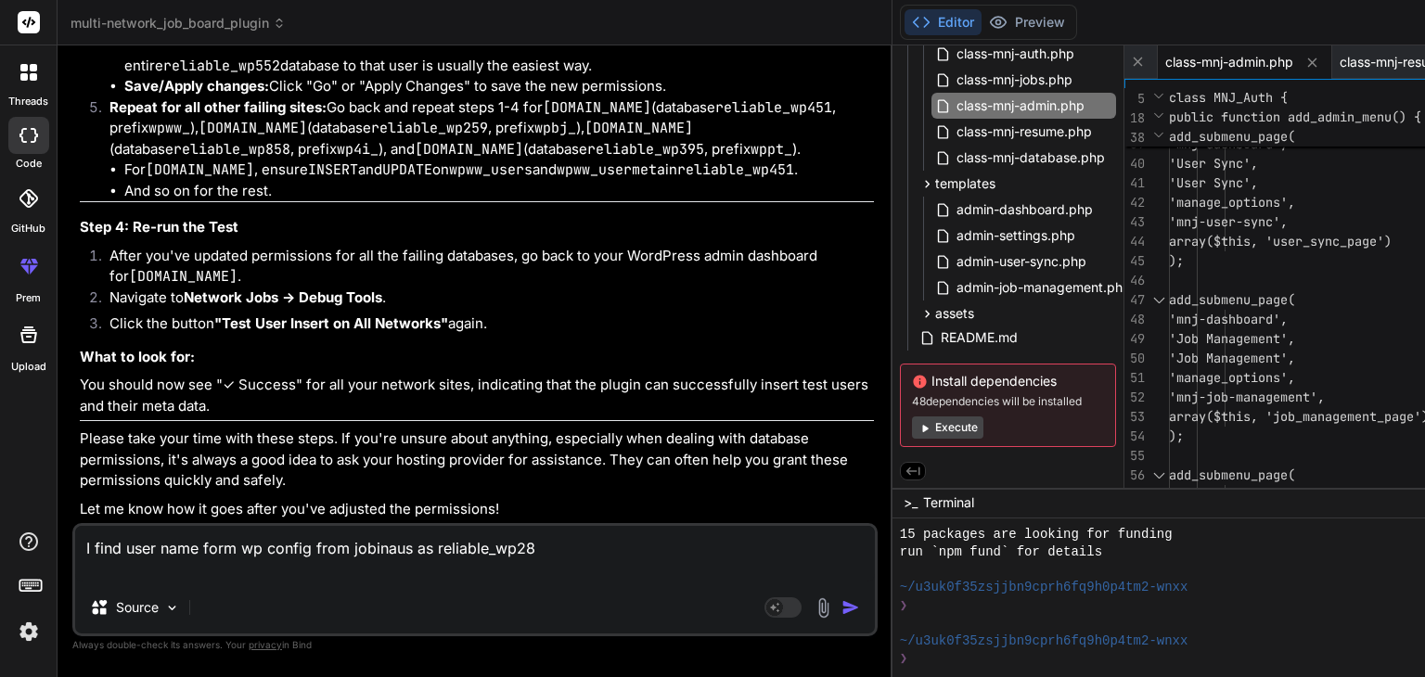  I want to click on span: 5, so click(1135, 98).